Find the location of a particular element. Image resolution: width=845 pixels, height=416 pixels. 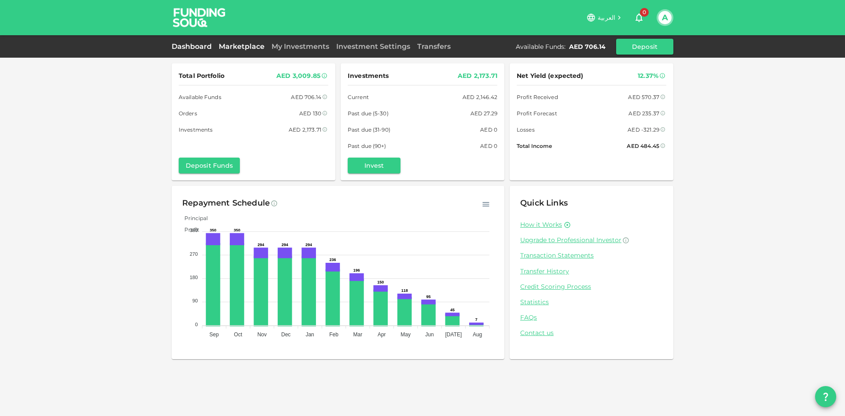

button: A is located at coordinates (665, 18).